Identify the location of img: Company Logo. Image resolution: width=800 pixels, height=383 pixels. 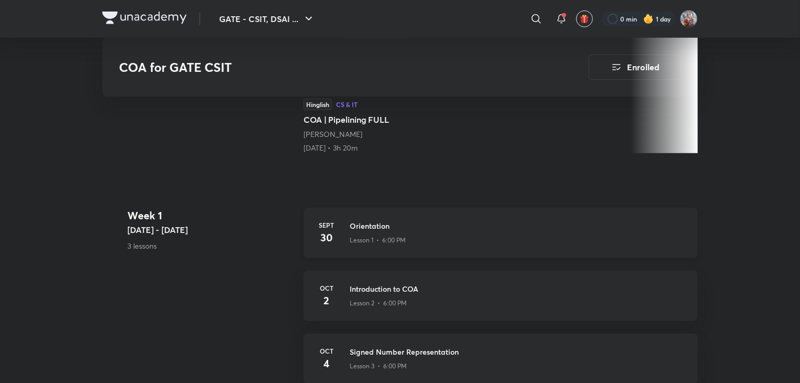
(144, 18).